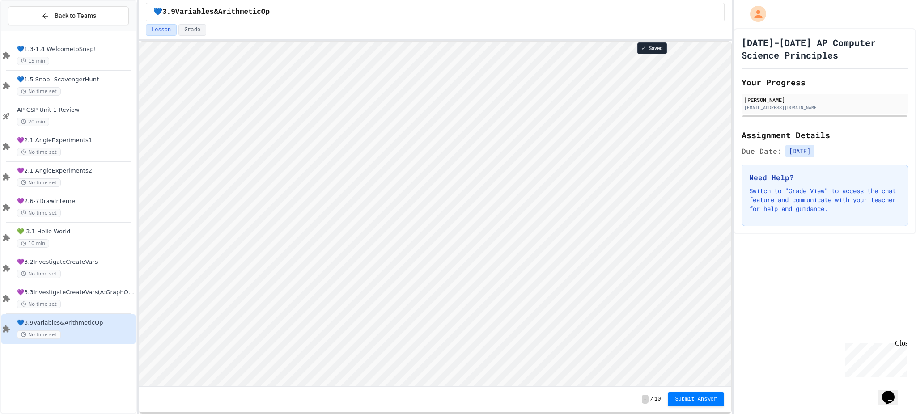 The width and height of the screenshot is (916, 414). What do you see at coordinates (76, 201) in the screenshot?
I see `span: 💜2.6-7DrawInternet` at bounding box center [76, 201].